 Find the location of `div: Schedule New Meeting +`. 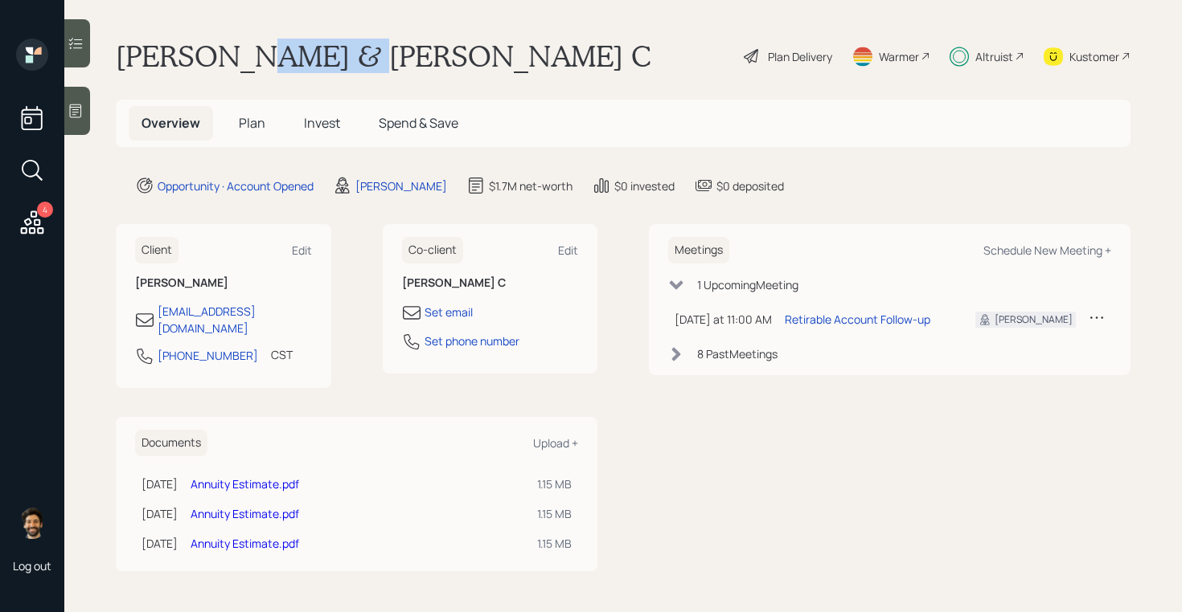

div: Schedule New Meeting + is located at coordinates (1047, 250).